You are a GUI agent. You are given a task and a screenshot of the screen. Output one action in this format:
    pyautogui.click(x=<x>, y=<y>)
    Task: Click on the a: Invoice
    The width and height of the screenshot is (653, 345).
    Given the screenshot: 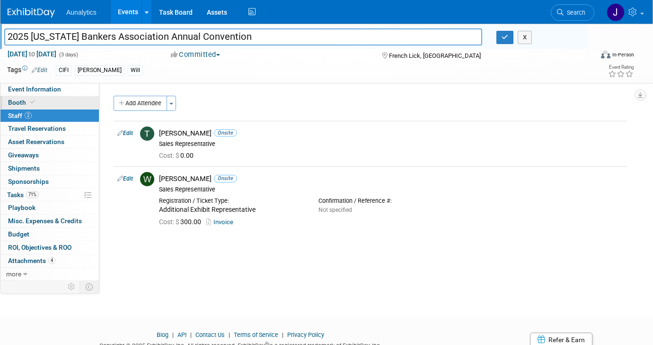 What is the action you would take?
    pyautogui.click(x=221, y=221)
    